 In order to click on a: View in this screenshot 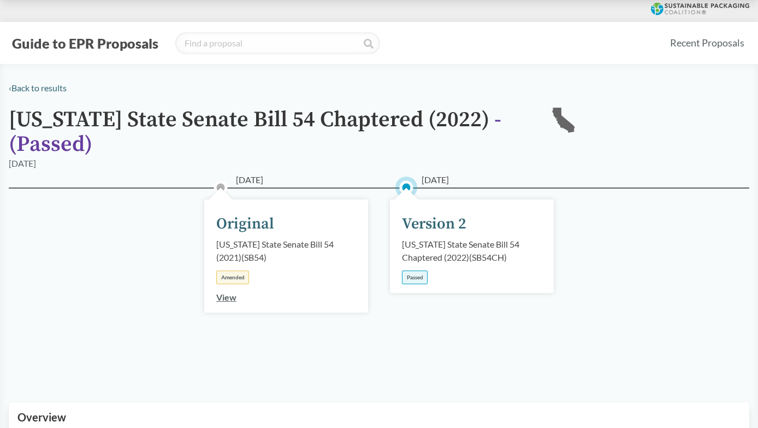, I will do `click(226, 297)`.